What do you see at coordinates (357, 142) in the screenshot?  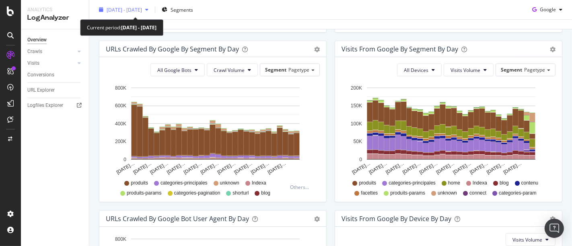 I see `text: 50K` at bounding box center [357, 142].